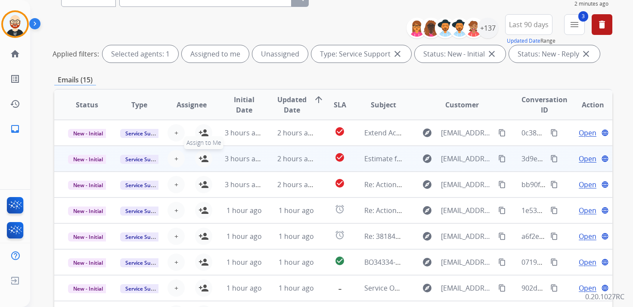  Describe the element at coordinates (204, 143) in the screenshot. I see `span: Assign to Me` at that location.